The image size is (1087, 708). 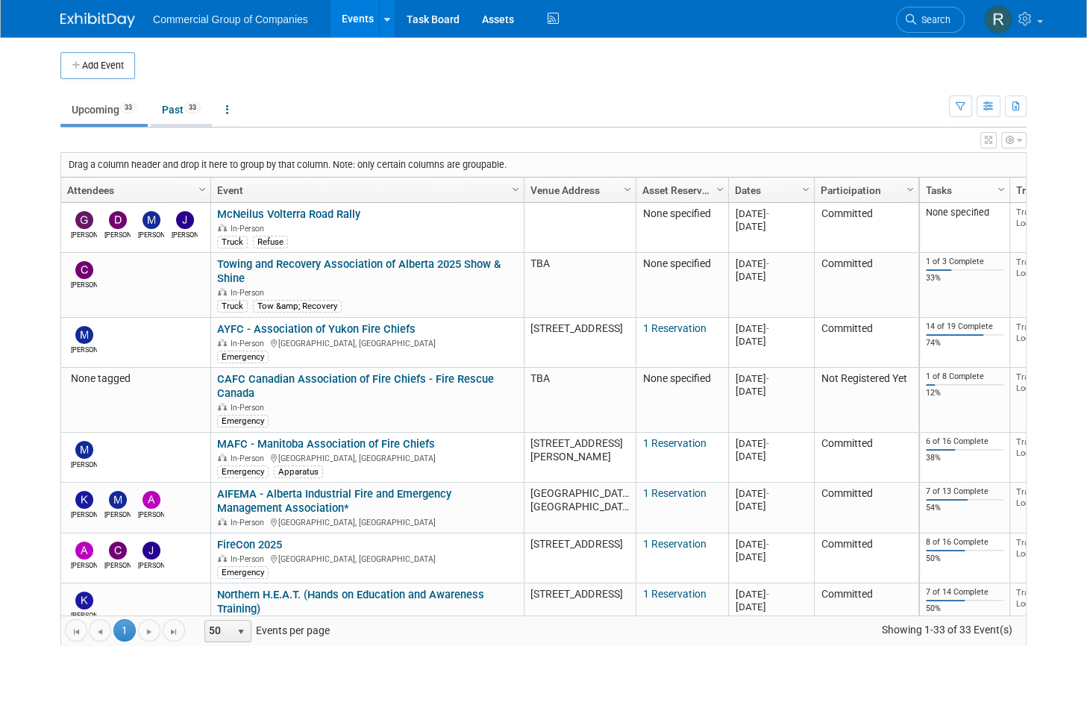 I want to click on div: 14 of 19 Complete, so click(x=965, y=327).